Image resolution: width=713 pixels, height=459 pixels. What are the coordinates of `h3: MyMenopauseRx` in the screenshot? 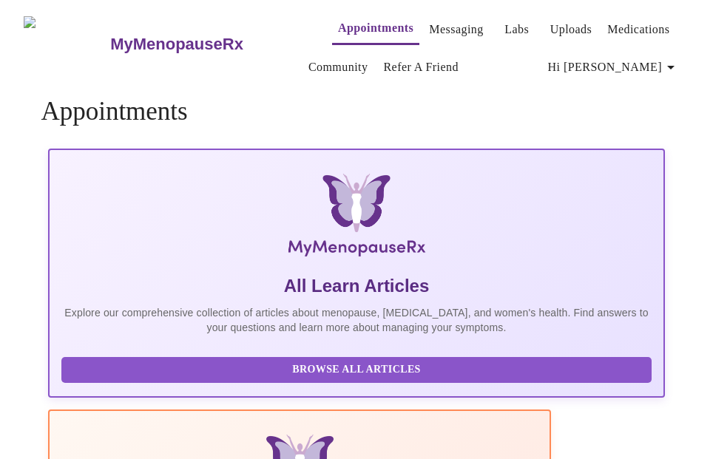 It's located at (177, 44).